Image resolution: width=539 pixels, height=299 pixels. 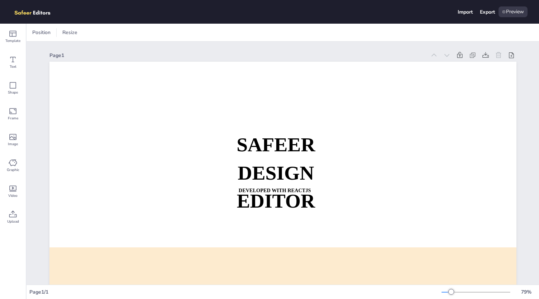 What do you see at coordinates (13, 196) in the screenshot?
I see `span: Video` at bounding box center [13, 196].